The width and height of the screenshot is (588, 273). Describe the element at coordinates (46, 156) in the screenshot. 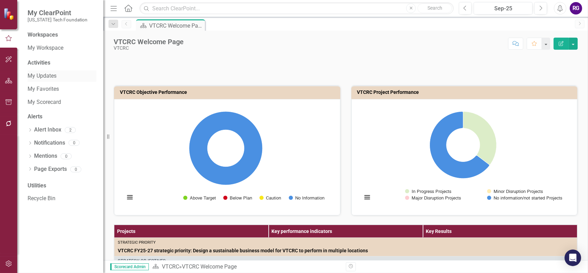

I see `a: Mentions` at that location.